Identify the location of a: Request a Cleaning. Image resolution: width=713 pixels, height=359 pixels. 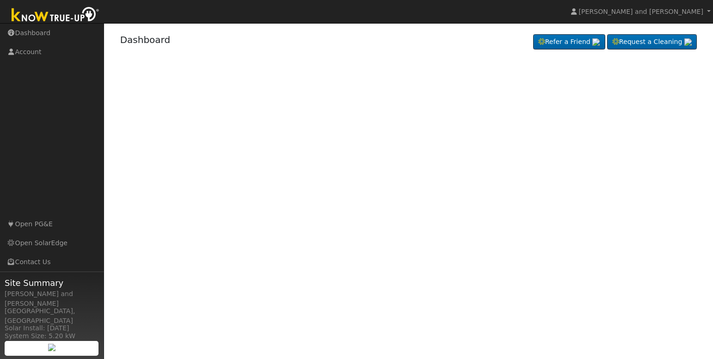
(652, 42).